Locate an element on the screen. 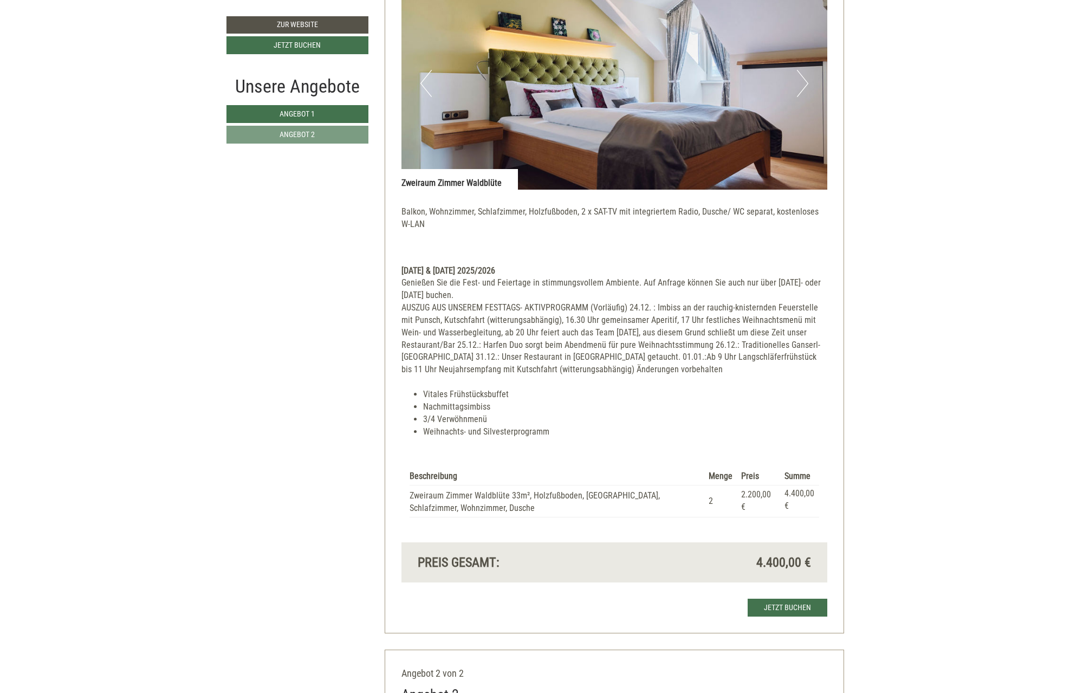 The width and height of the screenshot is (1070, 693). span: 2.200,00 € is located at coordinates (756, 501).